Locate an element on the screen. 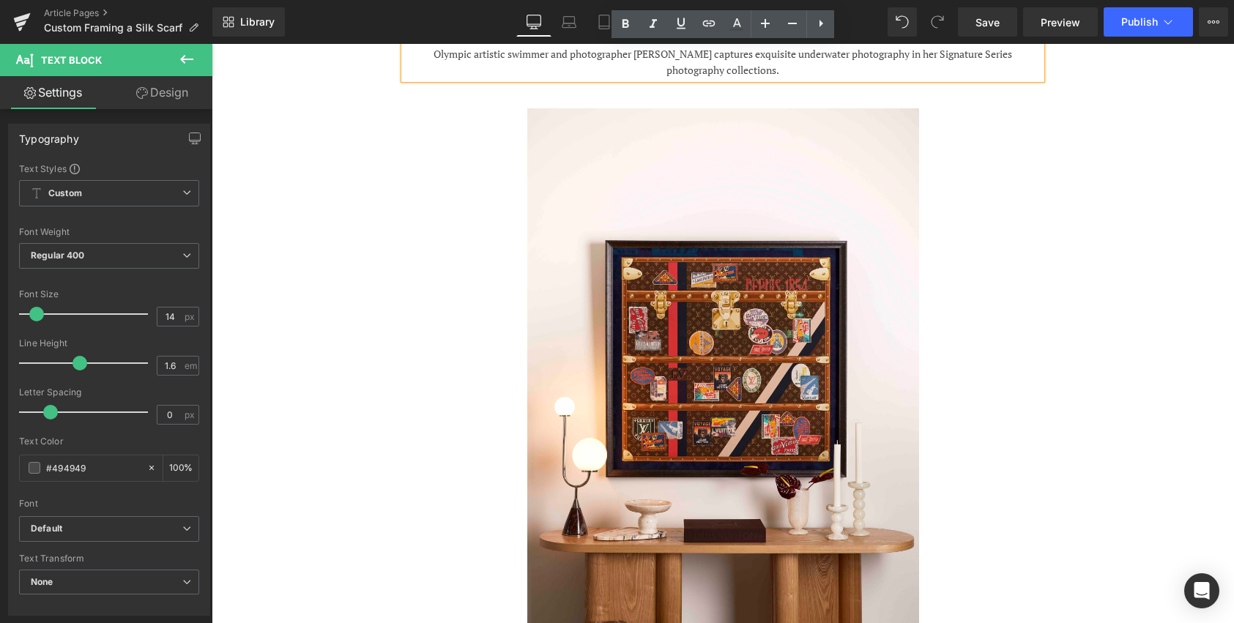 The height and width of the screenshot is (623, 1234). div: Line Height is located at coordinates (109, 344).